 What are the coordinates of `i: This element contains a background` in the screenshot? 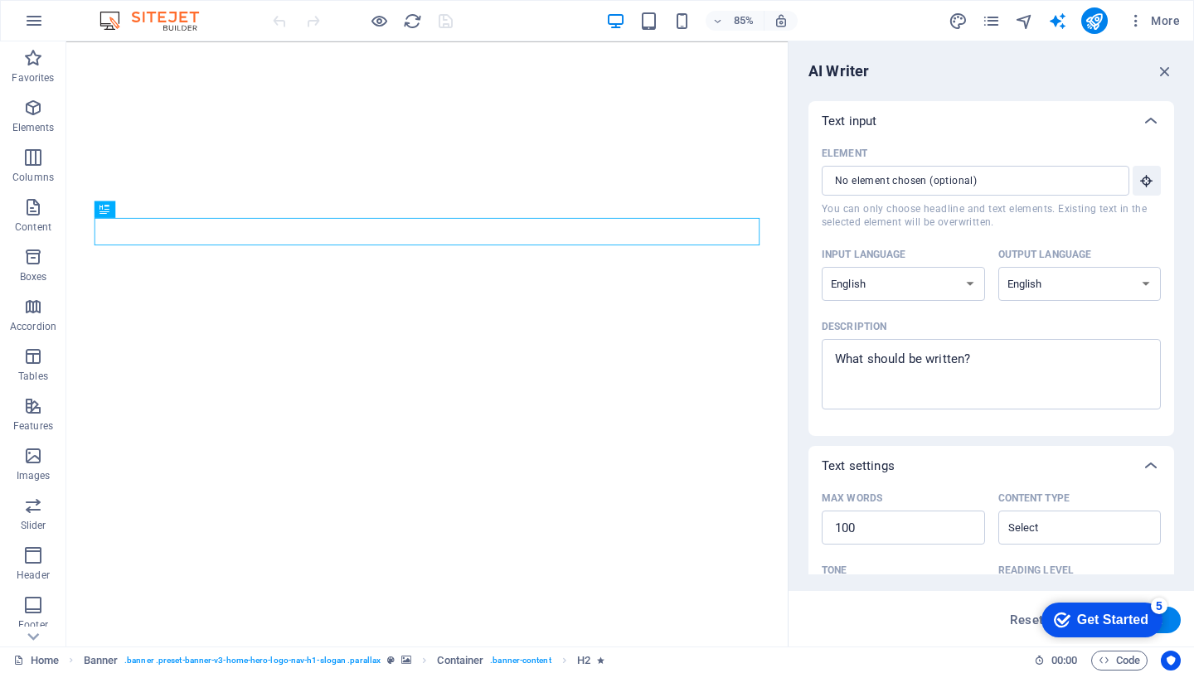 It's located at (406, 660).